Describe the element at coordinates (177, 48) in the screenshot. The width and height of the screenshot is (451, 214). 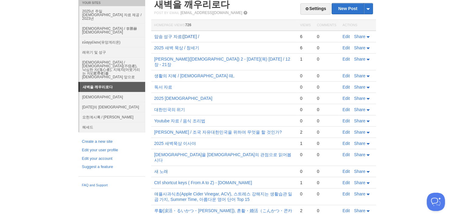
I see `a: 2025 새벽 묵상 / 창세기` at that location.